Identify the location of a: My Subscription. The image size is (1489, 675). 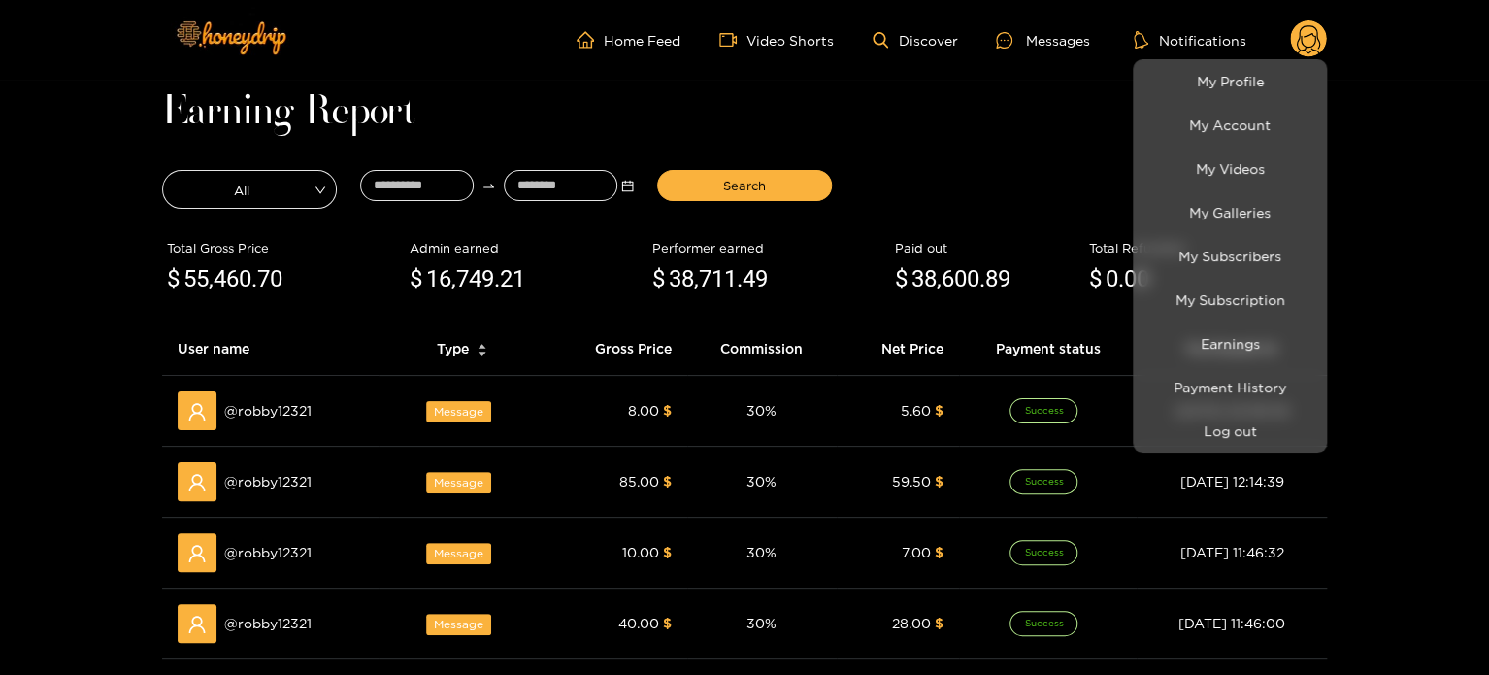
(1230, 299).